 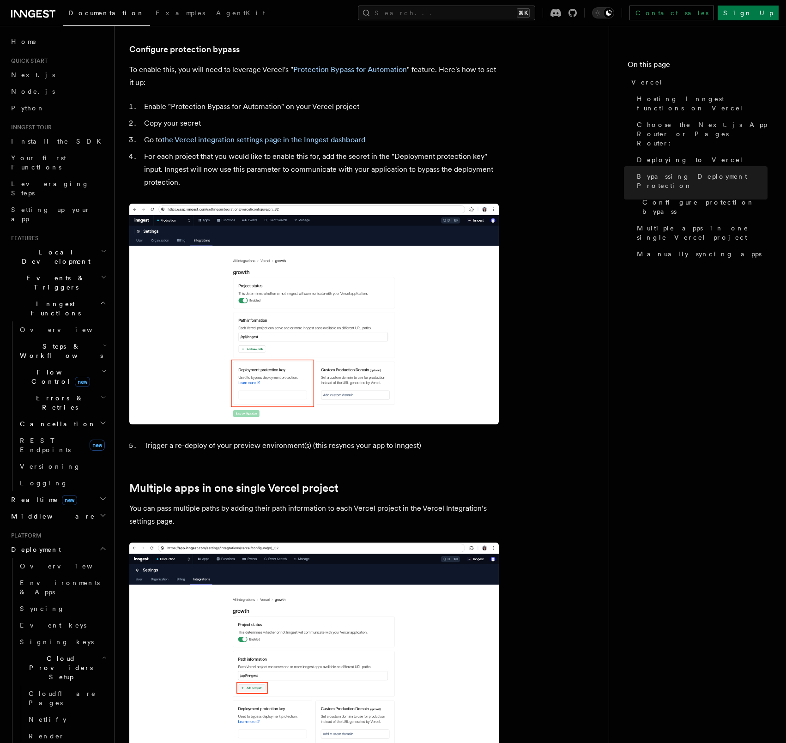 I want to click on a: AgentKit, so click(x=241, y=14).